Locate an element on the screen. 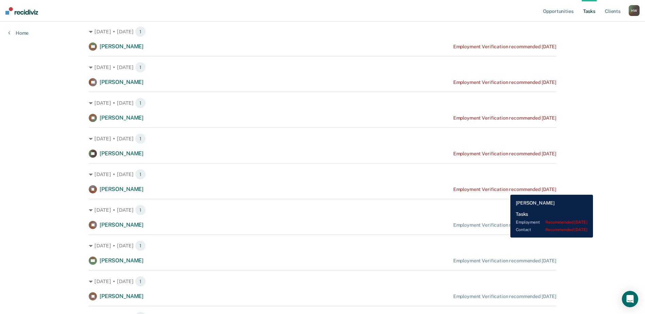 The image size is (645, 314). a: Home is located at coordinates (18, 33).